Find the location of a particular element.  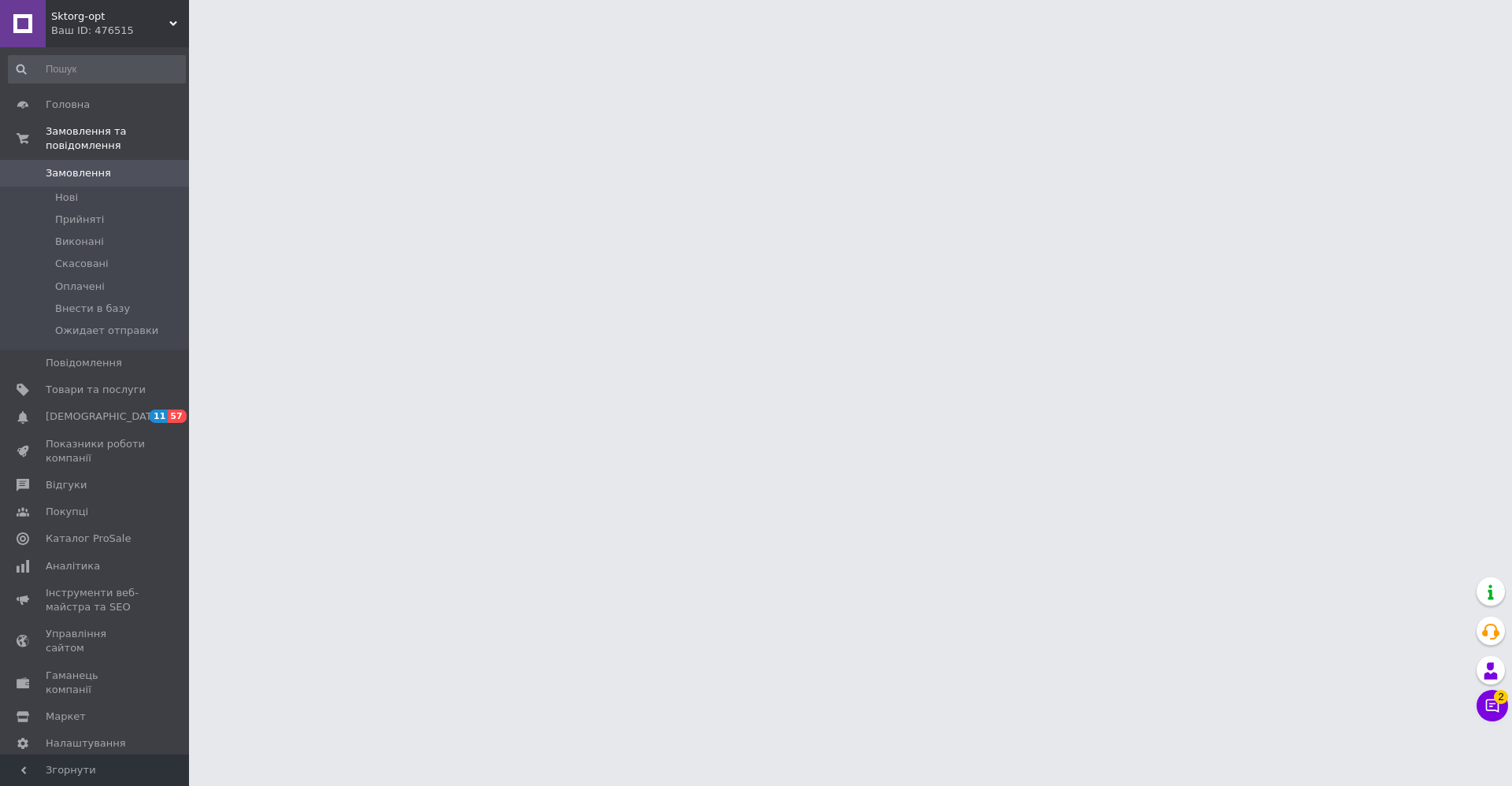

span: Інструменти веб-майстра та SEO is located at coordinates (96, 600).